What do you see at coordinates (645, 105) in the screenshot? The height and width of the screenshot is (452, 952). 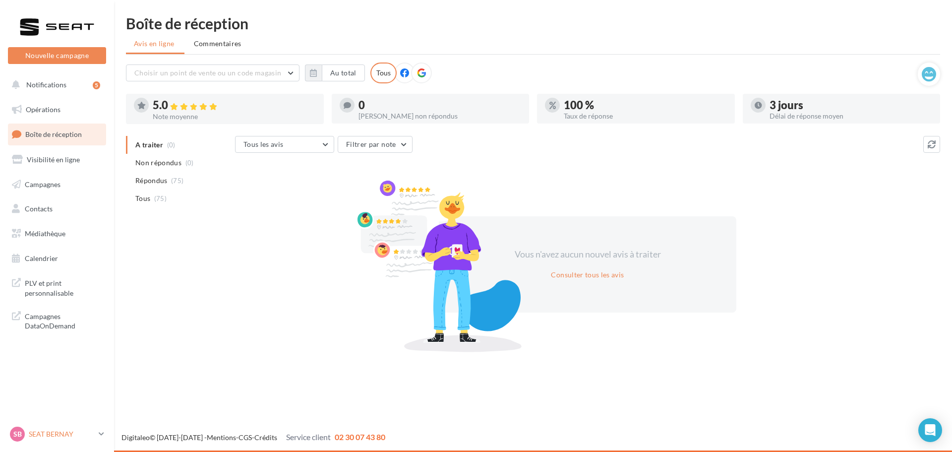 I see `div: 100 %` at bounding box center [645, 105].